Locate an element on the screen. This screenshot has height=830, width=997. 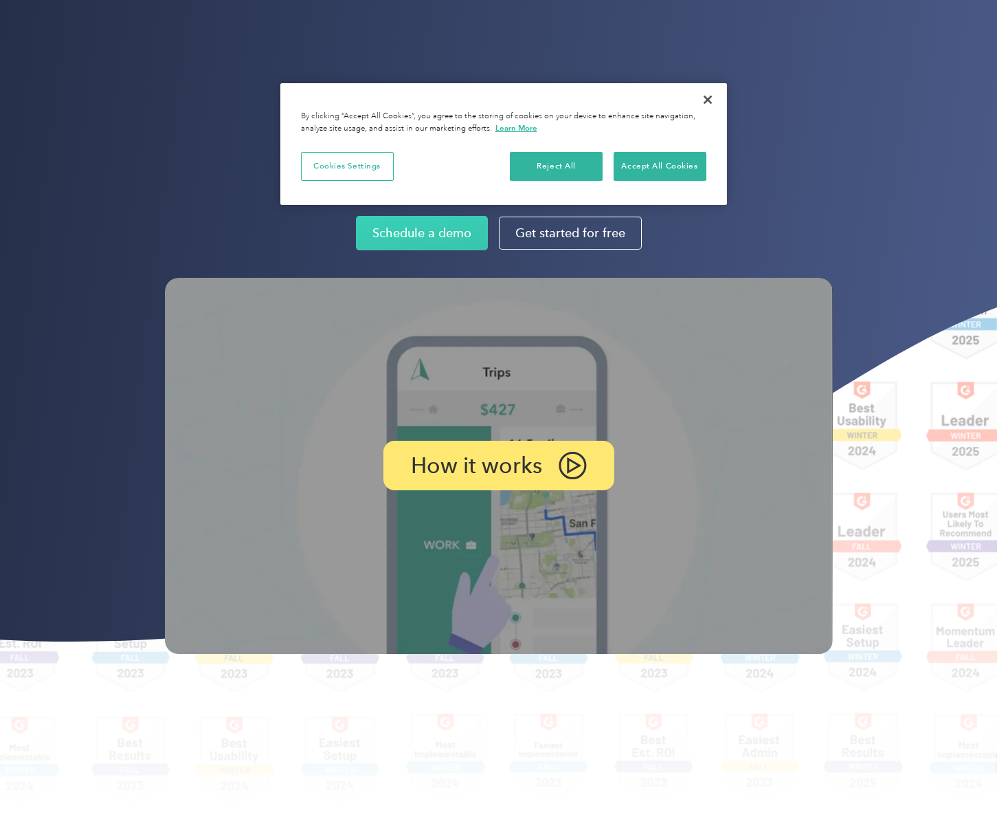
button: Cookies Settings is located at coordinates (347, 166).